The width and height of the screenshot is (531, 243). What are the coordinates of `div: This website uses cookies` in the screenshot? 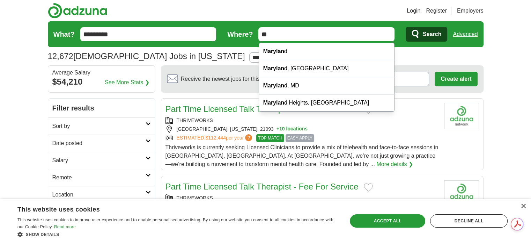 It's located at (169, 208).